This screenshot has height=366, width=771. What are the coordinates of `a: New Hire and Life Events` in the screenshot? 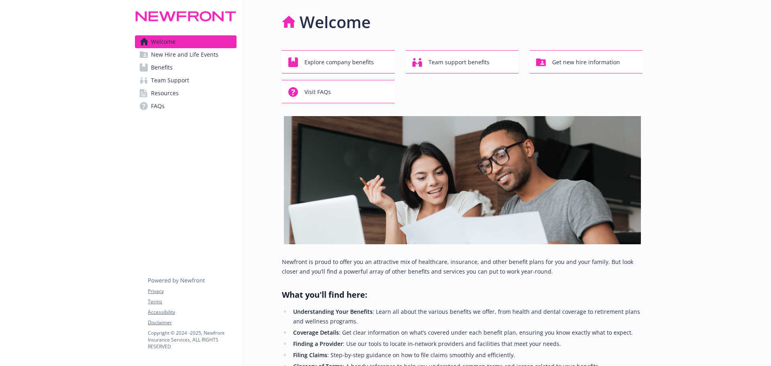 It's located at (186, 55).